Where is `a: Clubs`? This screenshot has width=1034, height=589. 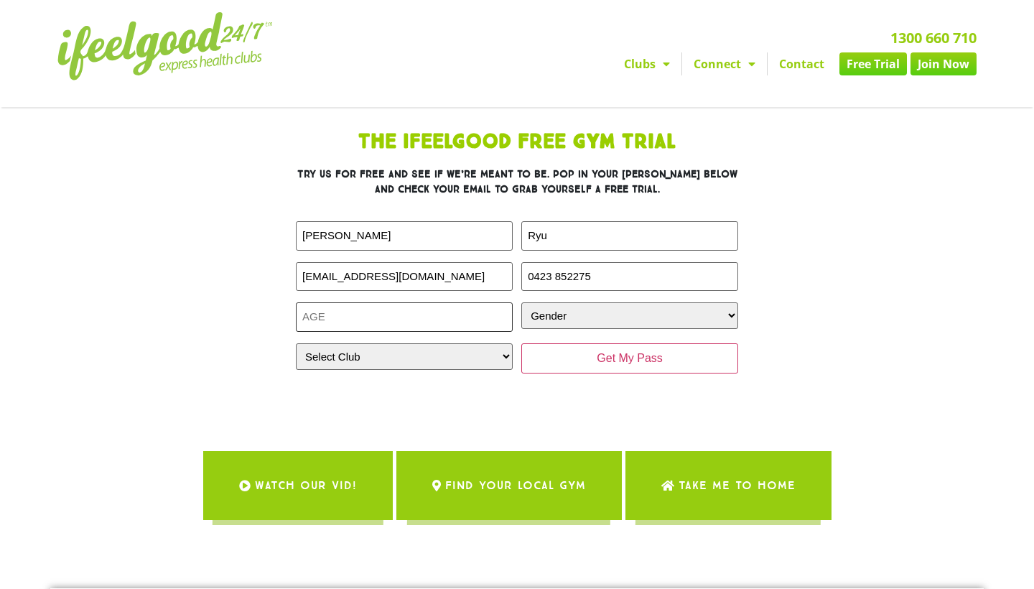 a: Clubs is located at coordinates (647, 64).